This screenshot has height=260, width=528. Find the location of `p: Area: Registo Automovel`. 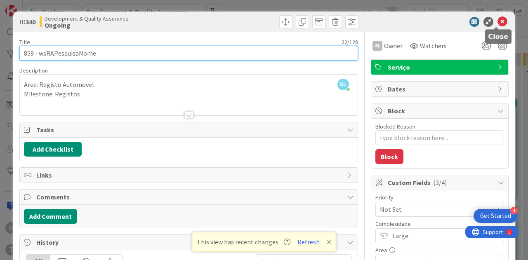

p: Area: Registo Automovel is located at coordinates (189, 85).